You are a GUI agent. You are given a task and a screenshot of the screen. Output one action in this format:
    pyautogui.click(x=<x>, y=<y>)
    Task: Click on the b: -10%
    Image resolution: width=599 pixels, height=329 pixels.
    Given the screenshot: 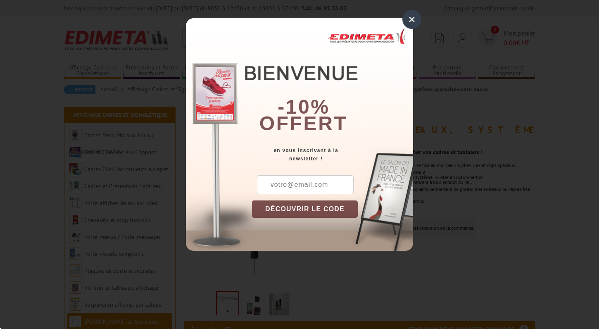 What is the action you would take?
    pyautogui.click(x=304, y=107)
    